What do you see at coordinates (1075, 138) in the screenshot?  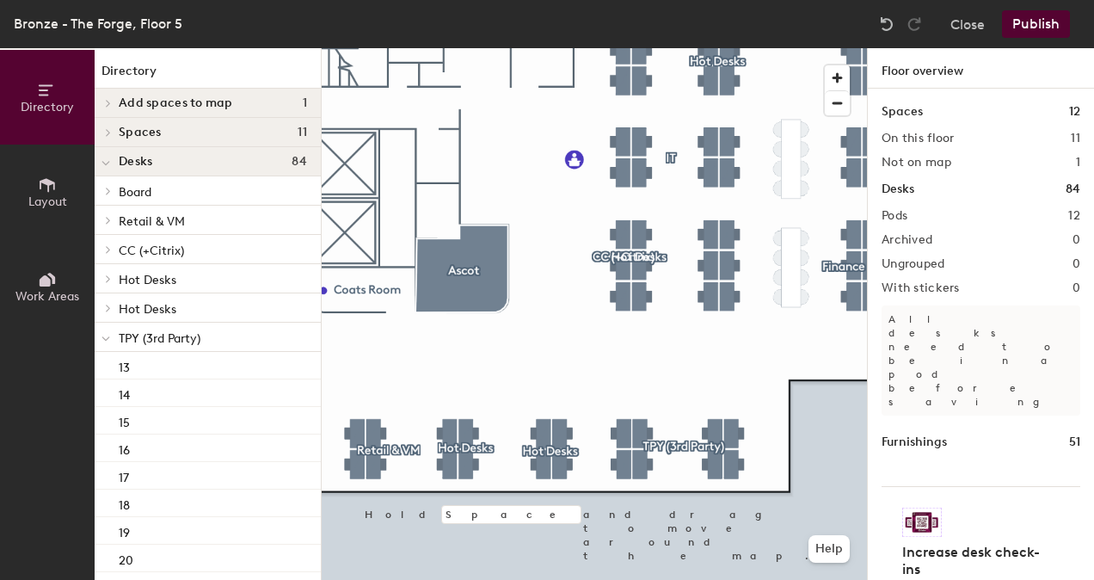 I see `h2: 11` at bounding box center [1075, 138].